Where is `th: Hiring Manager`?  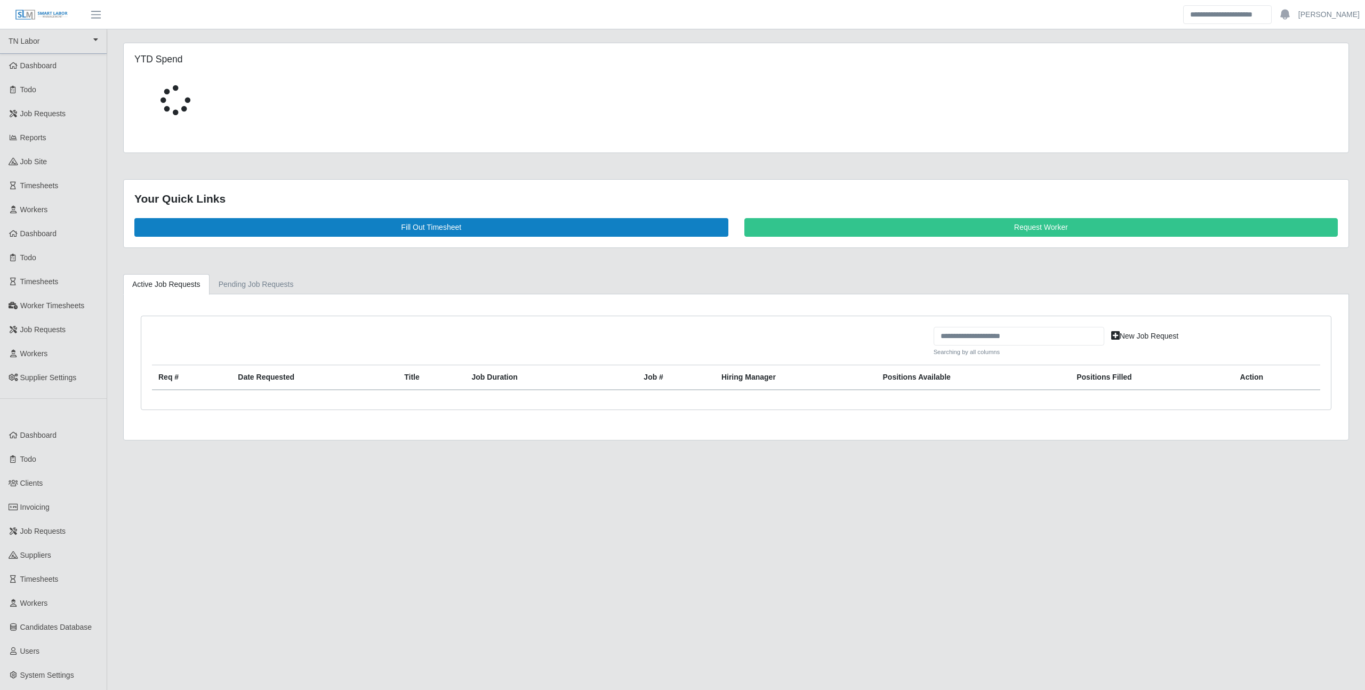 th: Hiring Manager is located at coordinates (796, 378).